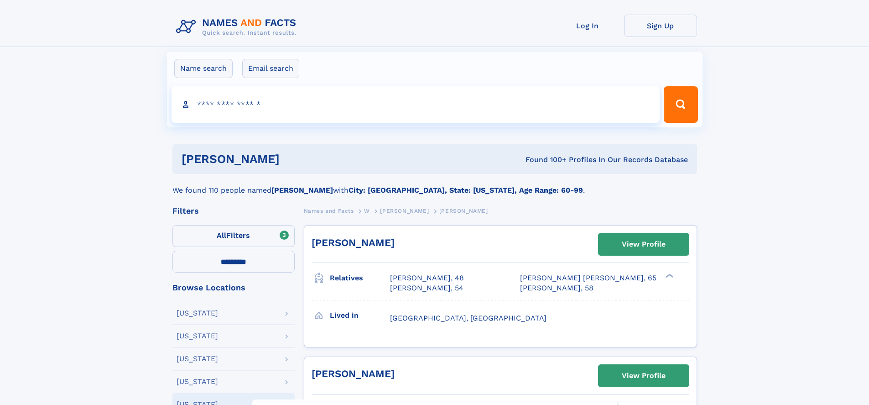  Describe the element at coordinates (660, 26) in the screenshot. I see `a: Sign Up` at that location.